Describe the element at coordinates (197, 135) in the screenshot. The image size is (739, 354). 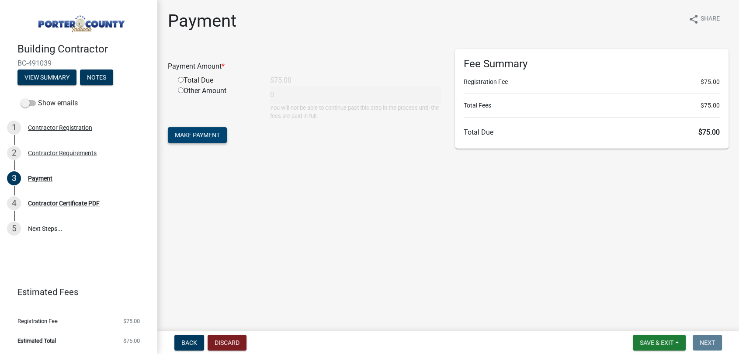
I see `button: Make Payment` at that location.